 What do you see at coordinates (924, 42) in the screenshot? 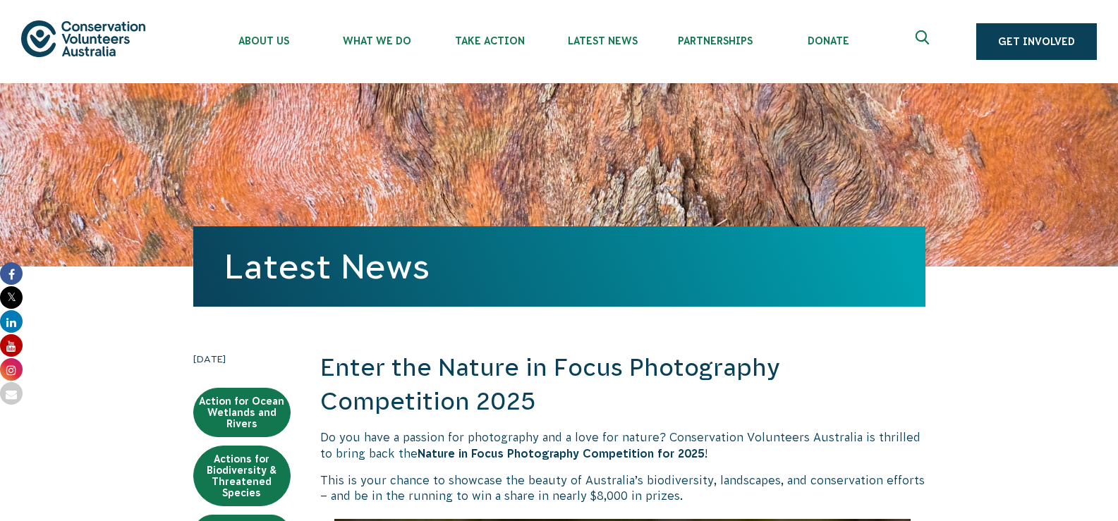
I see `button: Expand search box Close search box` at bounding box center [924, 42].